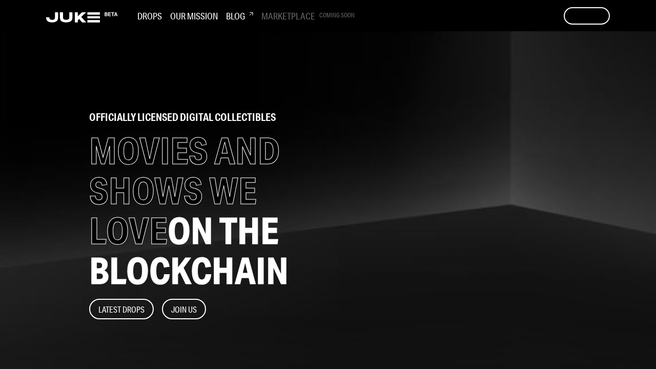  I want to click on h2: officially licensed digital collectibles, so click(201, 117).